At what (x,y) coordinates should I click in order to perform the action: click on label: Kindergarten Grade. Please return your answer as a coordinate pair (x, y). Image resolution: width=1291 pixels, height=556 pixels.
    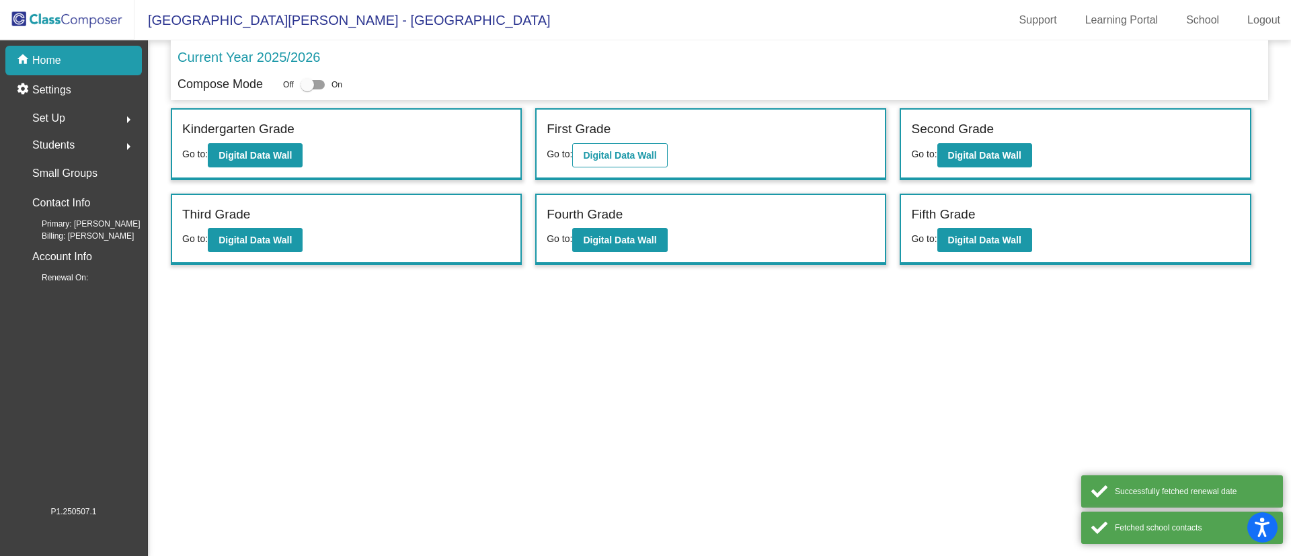
    Looking at the image, I should click on (238, 129).